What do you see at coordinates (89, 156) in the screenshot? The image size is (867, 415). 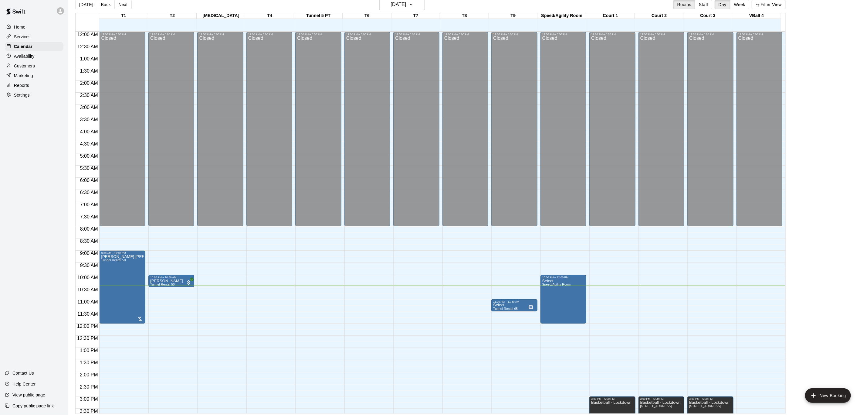 I see `span: 5:00 AM` at bounding box center [89, 156].